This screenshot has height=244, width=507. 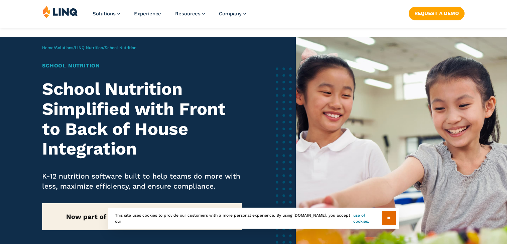 What do you see at coordinates (120, 48) in the screenshot?
I see `span: School Nutrition` at bounding box center [120, 48].